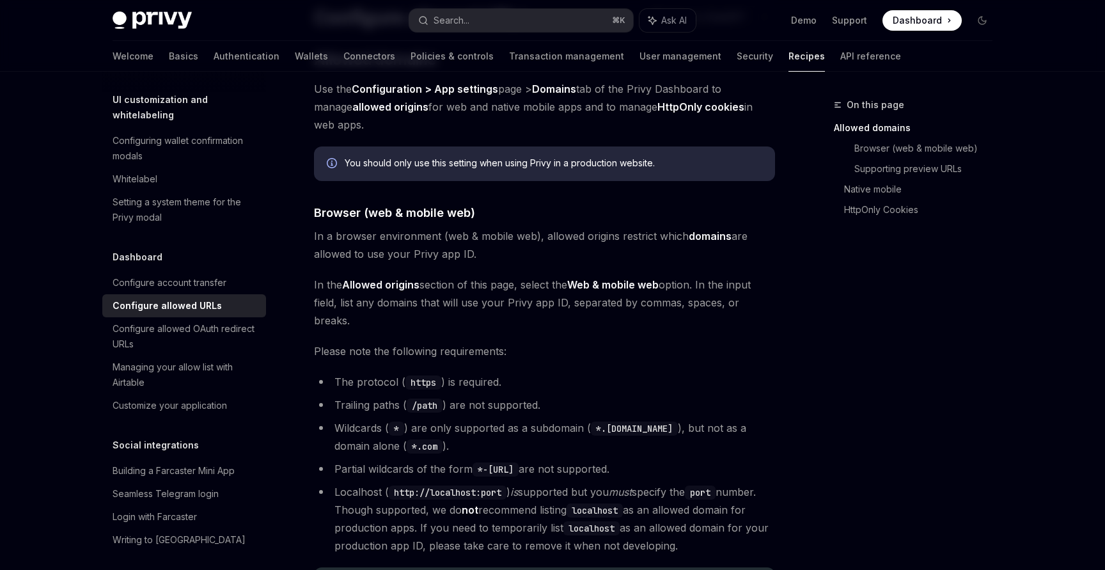 The width and height of the screenshot is (1105, 570). I want to click on a: Browser (web & mobile web), so click(928, 148).